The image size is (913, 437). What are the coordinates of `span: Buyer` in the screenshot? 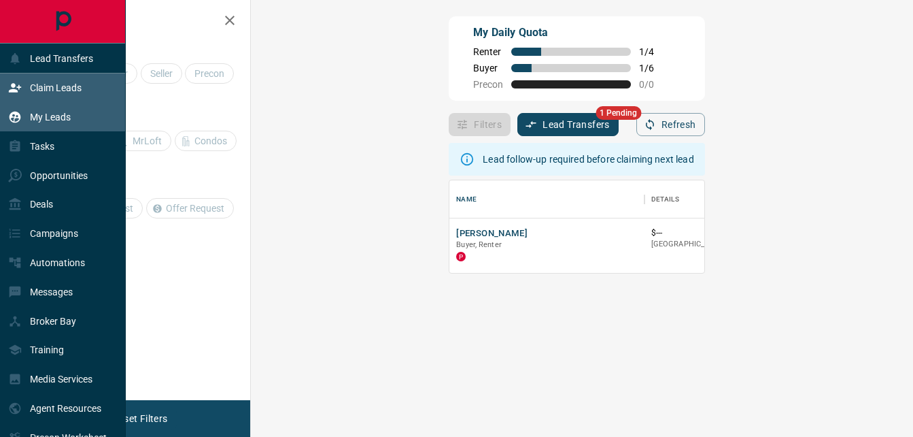 It's located at (488, 68).